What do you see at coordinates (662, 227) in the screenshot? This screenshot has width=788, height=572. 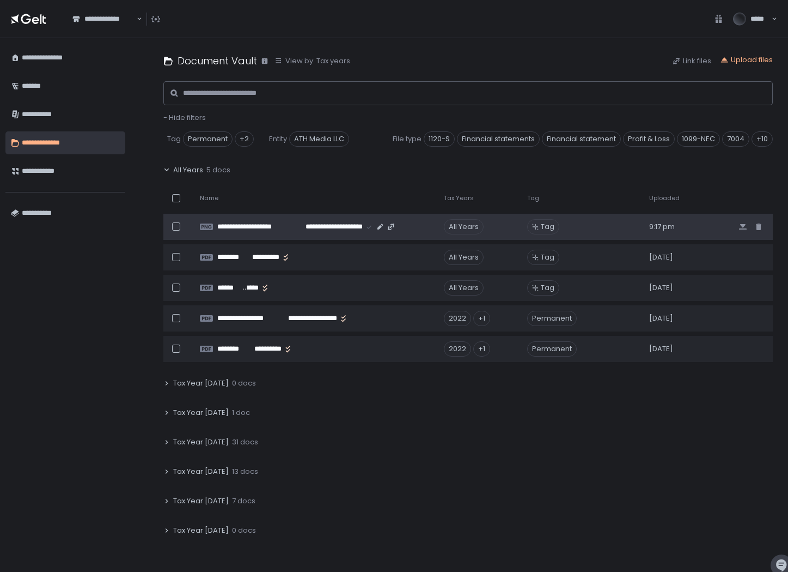 I see `span: 9:17 pm` at bounding box center [662, 227].